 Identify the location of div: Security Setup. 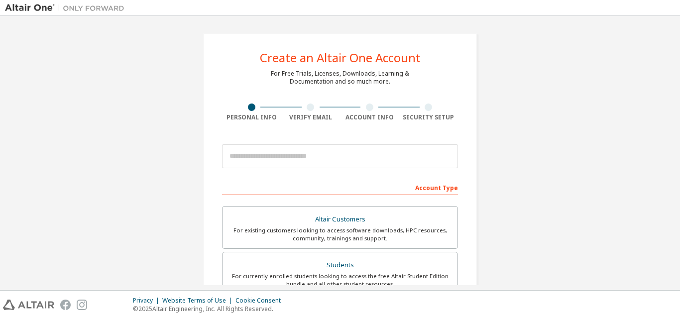
(429, 117).